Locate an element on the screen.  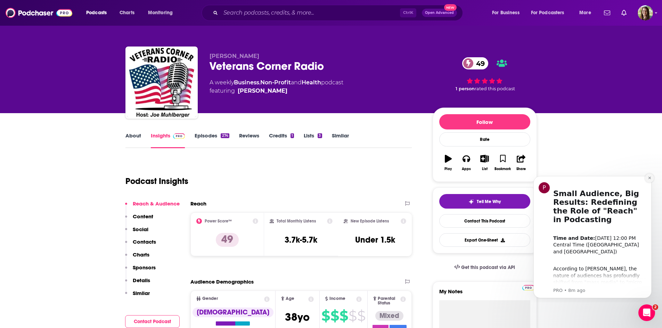
button: Reach & Audience is located at coordinates (152, 207).